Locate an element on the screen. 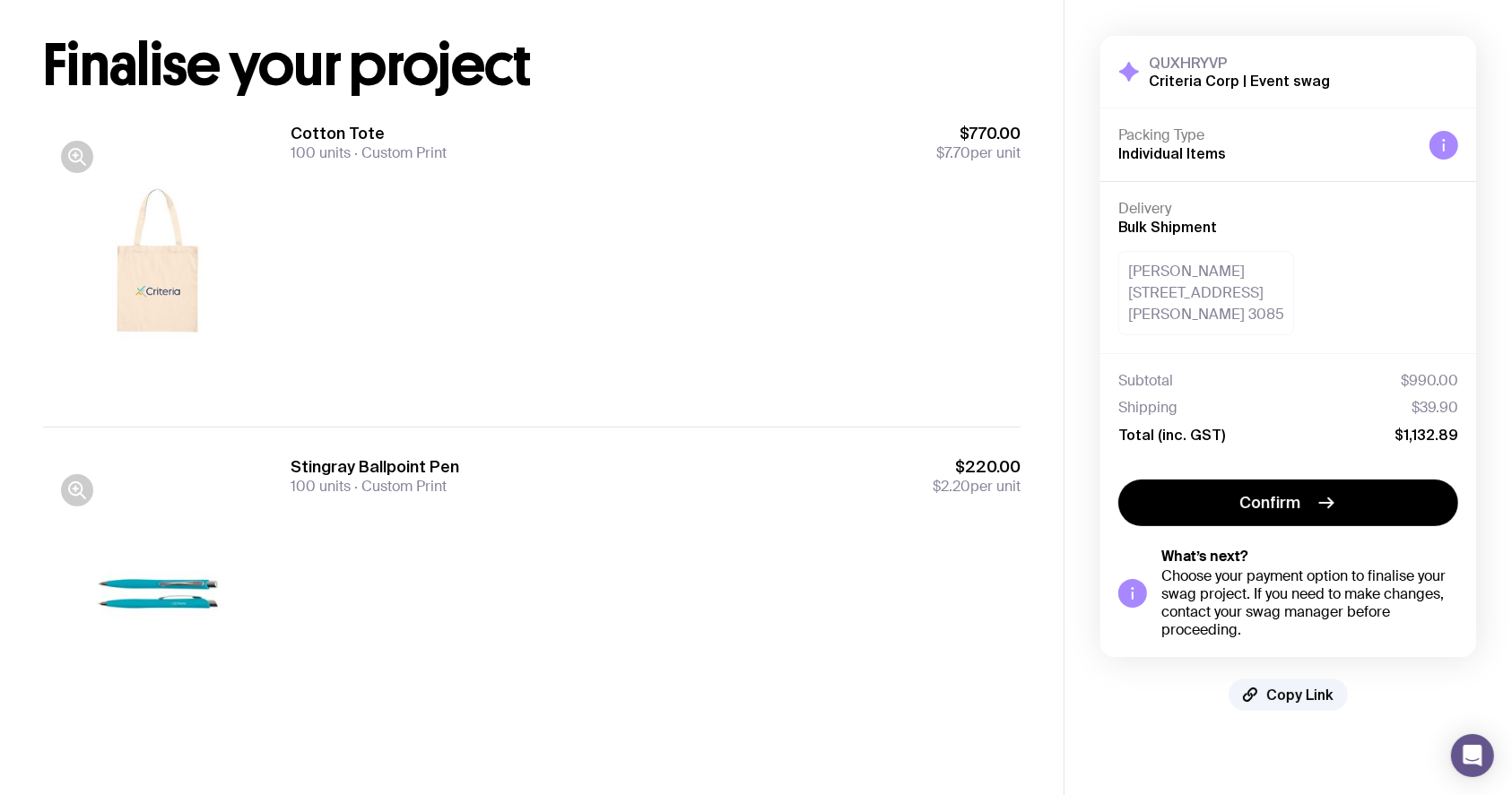  button: Confirm is located at coordinates (1287, 503).